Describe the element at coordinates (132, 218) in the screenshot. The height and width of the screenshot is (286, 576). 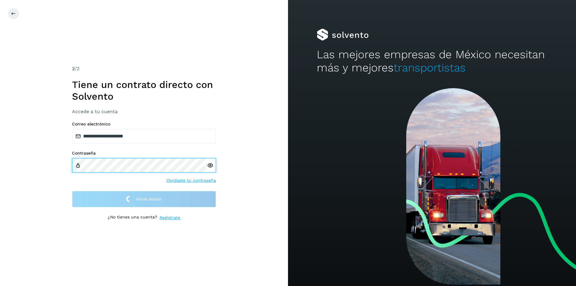
I see `p: ¿No tienes una cuenta?` at that location.